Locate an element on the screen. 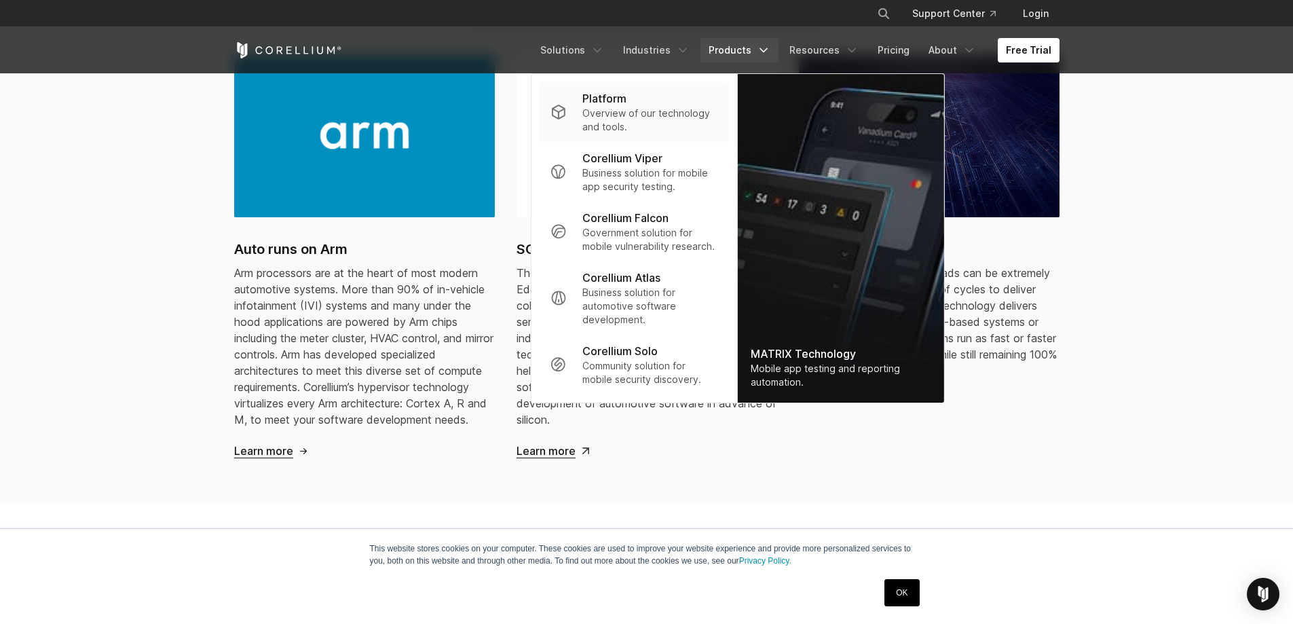  button: Search is located at coordinates (884, 14).